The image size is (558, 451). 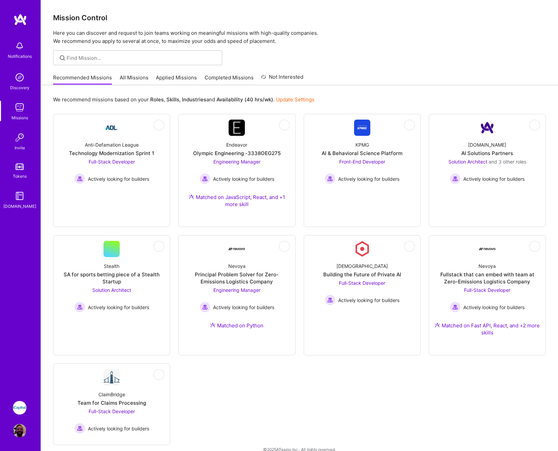 I want to click on div: Tokens, so click(x=20, y=176).